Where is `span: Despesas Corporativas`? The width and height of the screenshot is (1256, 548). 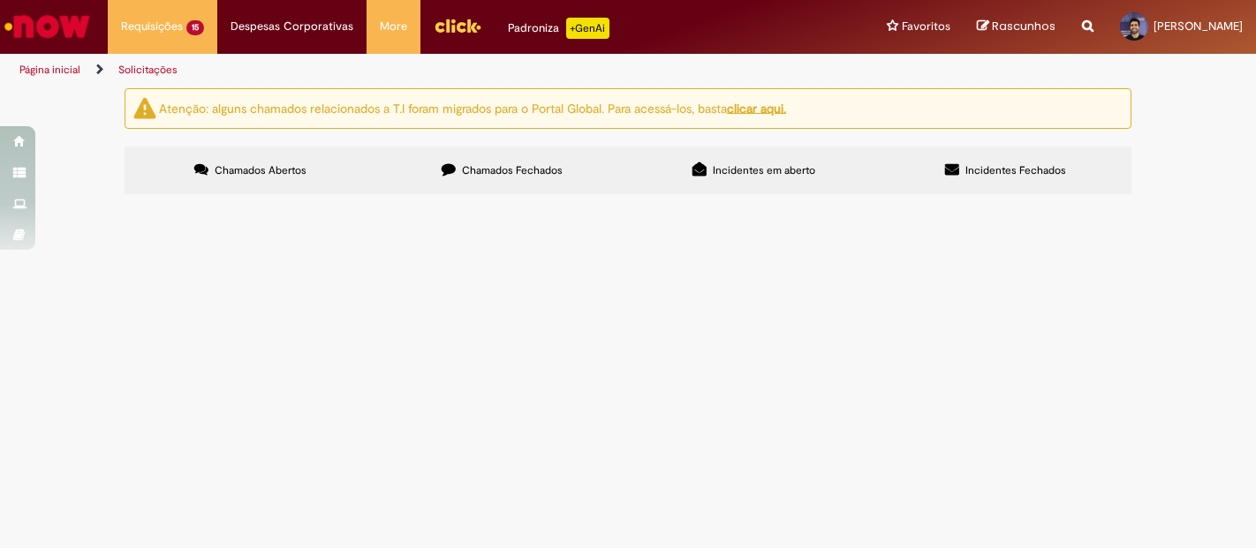 span: Despesas Corporativas is located at coordinates (291, 26).